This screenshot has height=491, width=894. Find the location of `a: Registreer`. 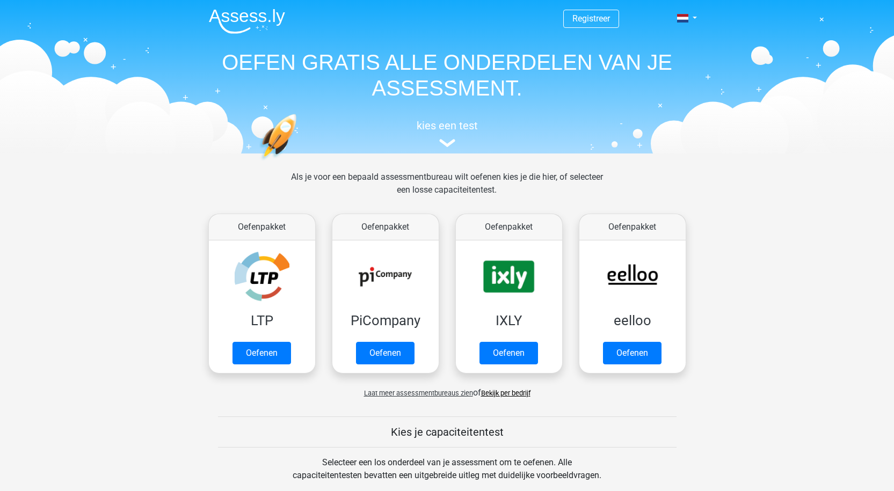

a: Registreer is located at coordinates (591, 18).